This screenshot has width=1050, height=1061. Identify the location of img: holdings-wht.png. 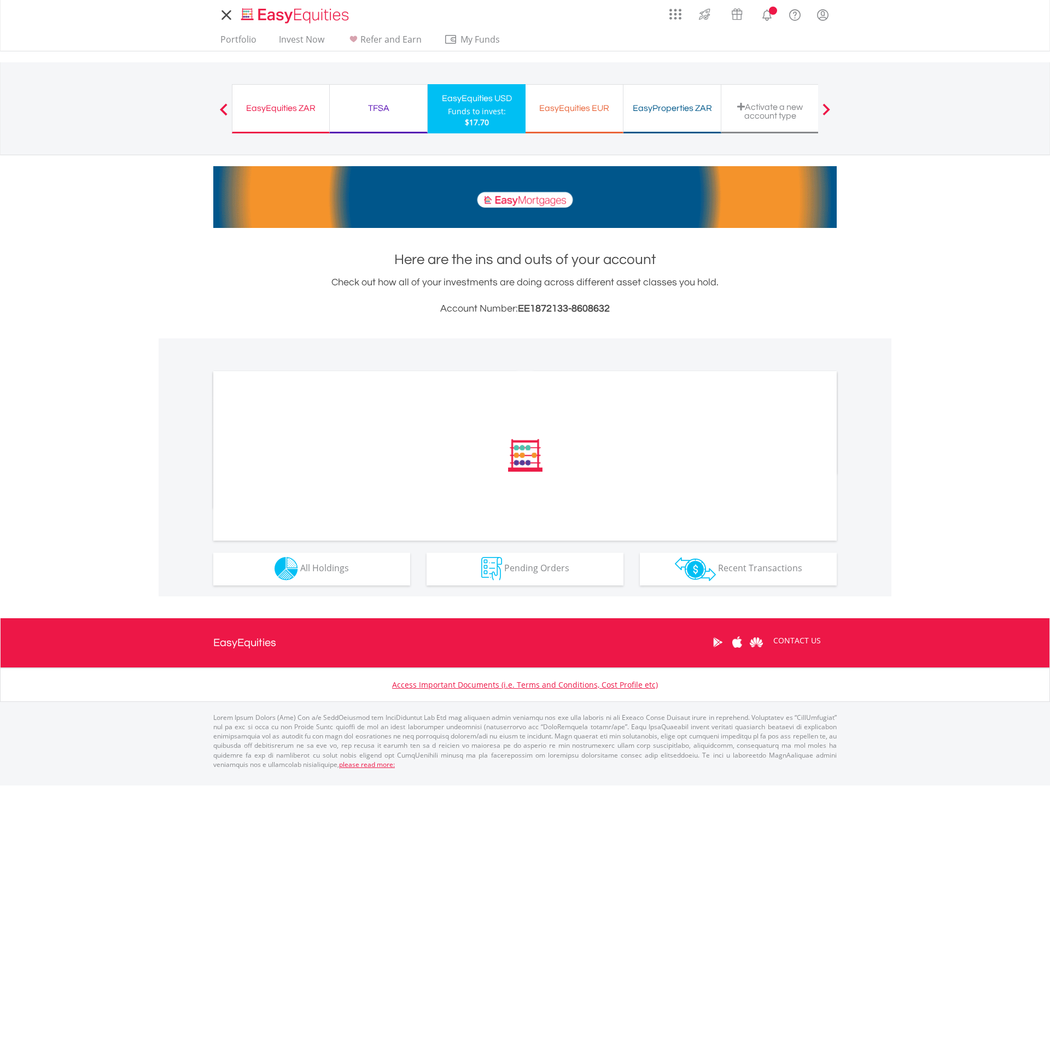
(286, 568).